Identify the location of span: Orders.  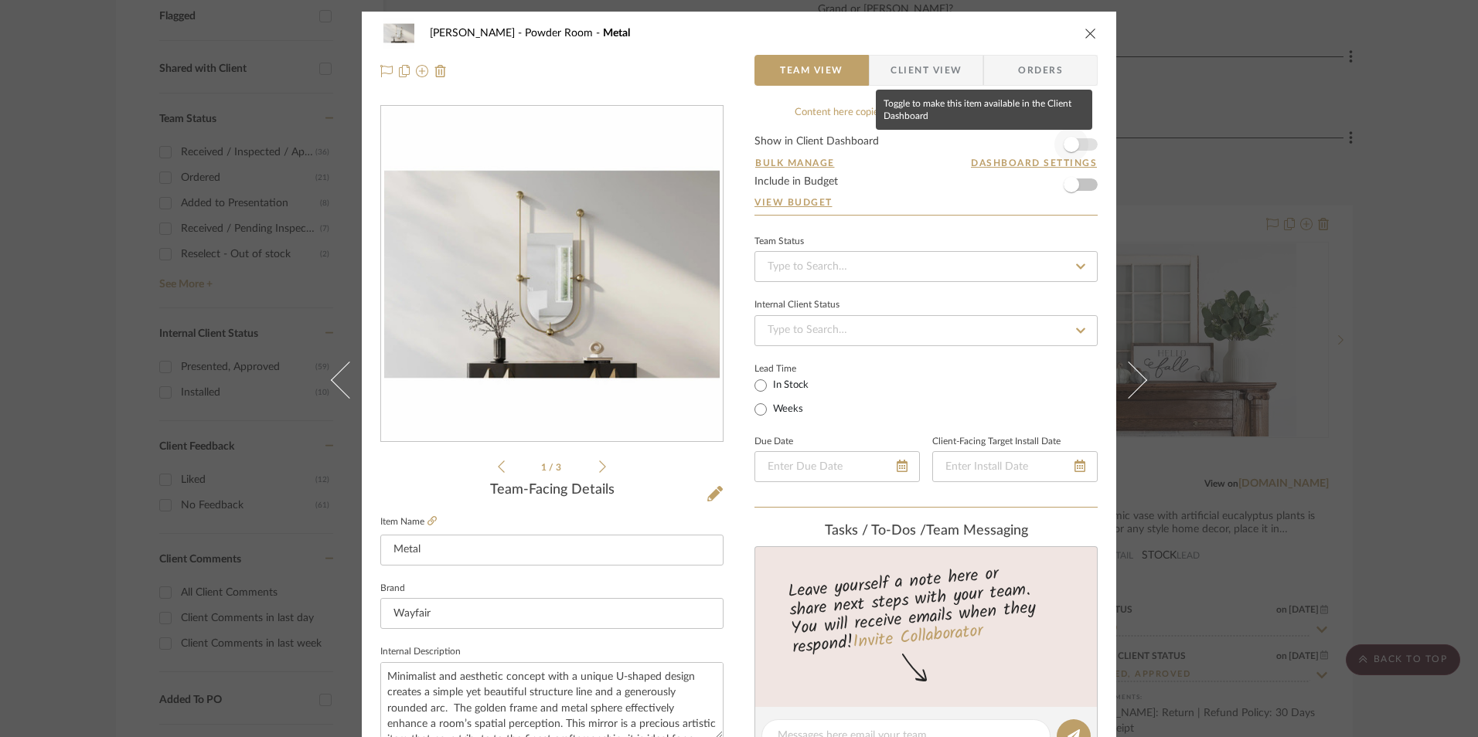
(1040, 70).